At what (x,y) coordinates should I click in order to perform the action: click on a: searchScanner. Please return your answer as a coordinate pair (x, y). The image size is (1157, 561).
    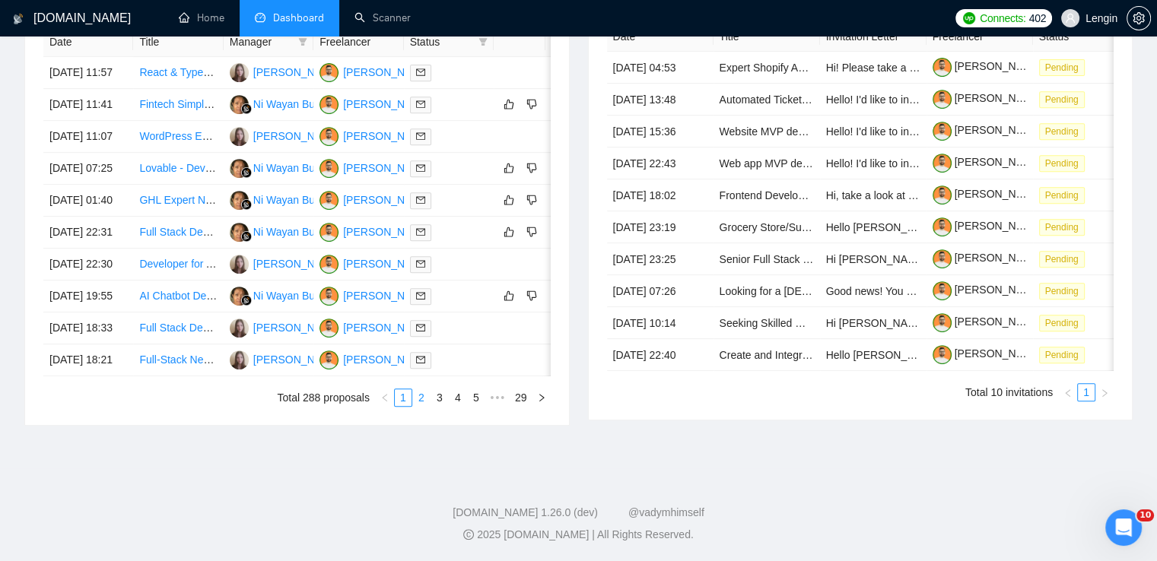
    Looking at the image, I should click on (382, 17).